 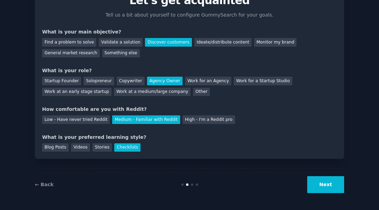 I want to click on div: Work at an early stage startup, so click(x=77, y=92).